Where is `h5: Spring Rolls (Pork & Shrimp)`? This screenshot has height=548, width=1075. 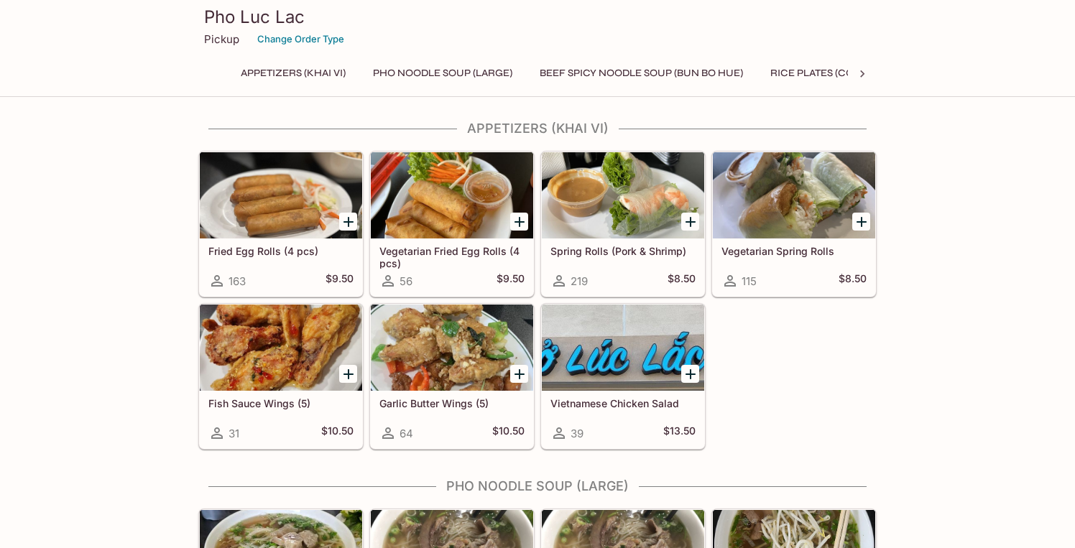 h5: Spring Rolls (Pork & Shrimp) is located at coordinates (623, 251).